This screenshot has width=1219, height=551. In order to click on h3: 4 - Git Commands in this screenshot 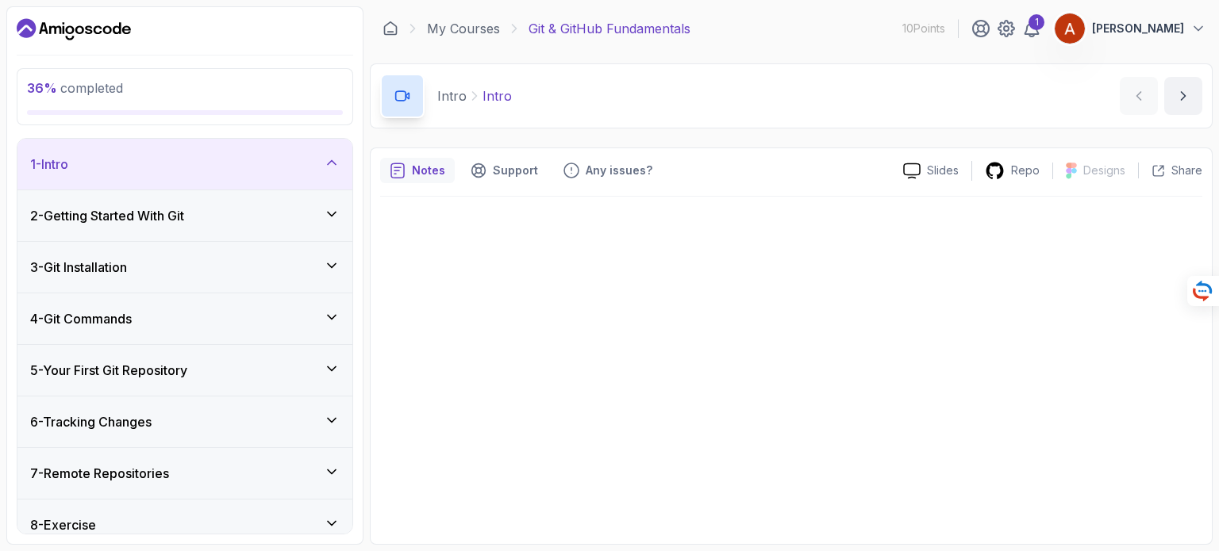, I will do `click(81, 319)`.